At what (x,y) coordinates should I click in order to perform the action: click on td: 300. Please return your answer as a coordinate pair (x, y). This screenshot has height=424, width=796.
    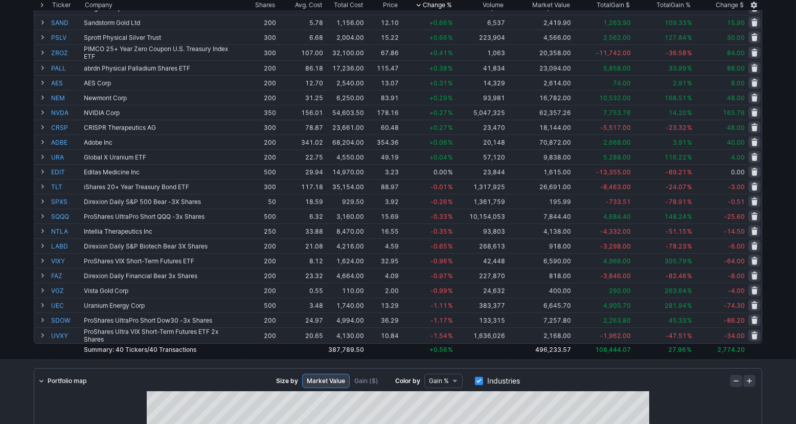
    Looking at the image, I should click on (259, 186).